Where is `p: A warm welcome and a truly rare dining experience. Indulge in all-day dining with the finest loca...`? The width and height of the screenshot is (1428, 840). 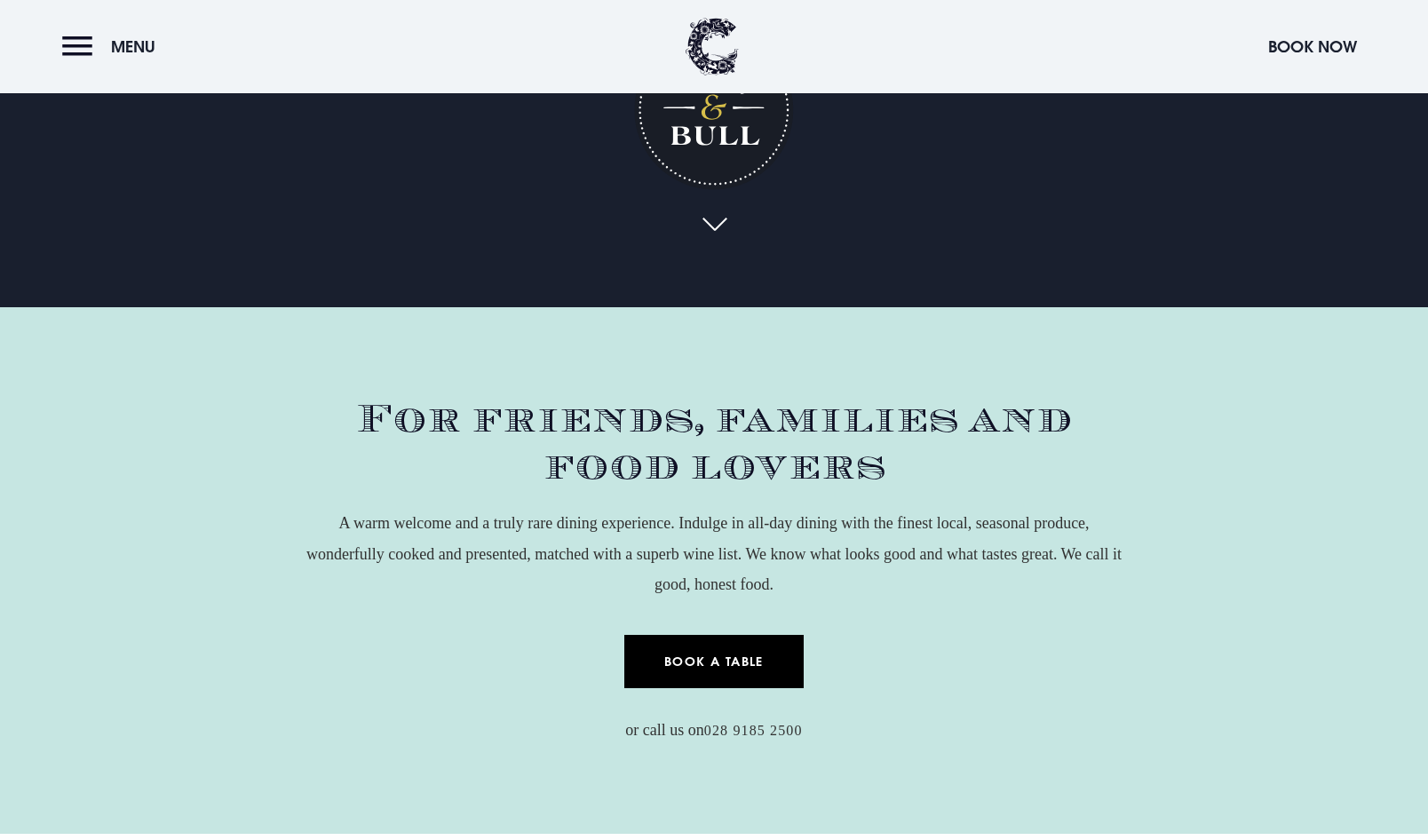
p: A warm welcome and a truly rare dining experience. Indulge in all-day dining with the finest loca... is located at coordinates (714, 553).